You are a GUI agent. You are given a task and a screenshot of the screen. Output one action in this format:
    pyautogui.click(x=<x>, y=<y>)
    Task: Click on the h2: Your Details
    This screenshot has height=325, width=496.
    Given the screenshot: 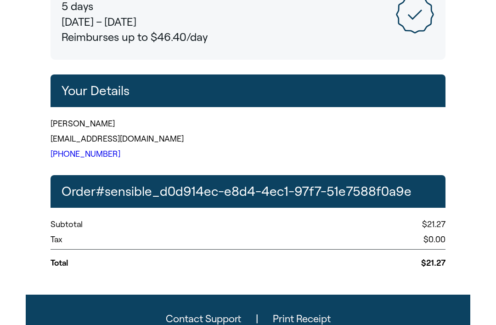 What is the action you would take?
    pyautogui.click(x=248, y=91)
    